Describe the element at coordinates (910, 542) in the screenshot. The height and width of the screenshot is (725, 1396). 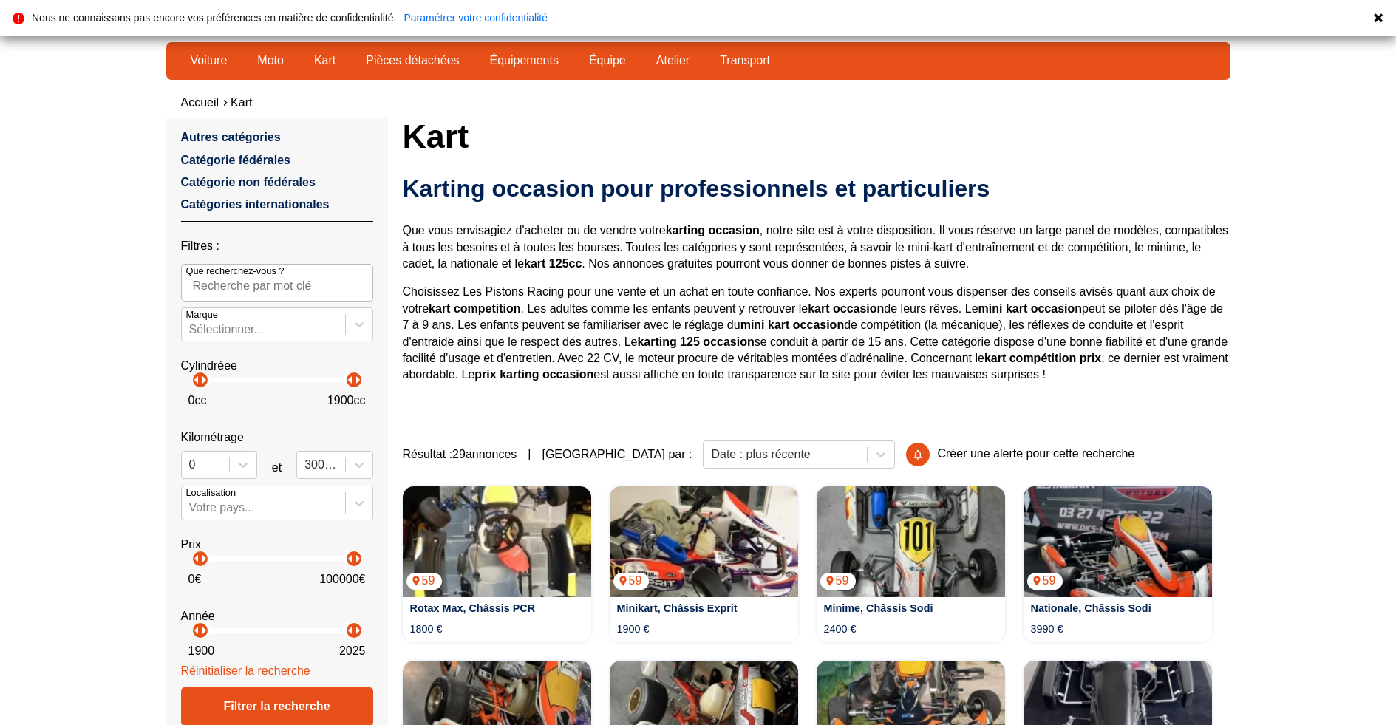
I see `a: Minime, Châssis Sodi59` at that location.